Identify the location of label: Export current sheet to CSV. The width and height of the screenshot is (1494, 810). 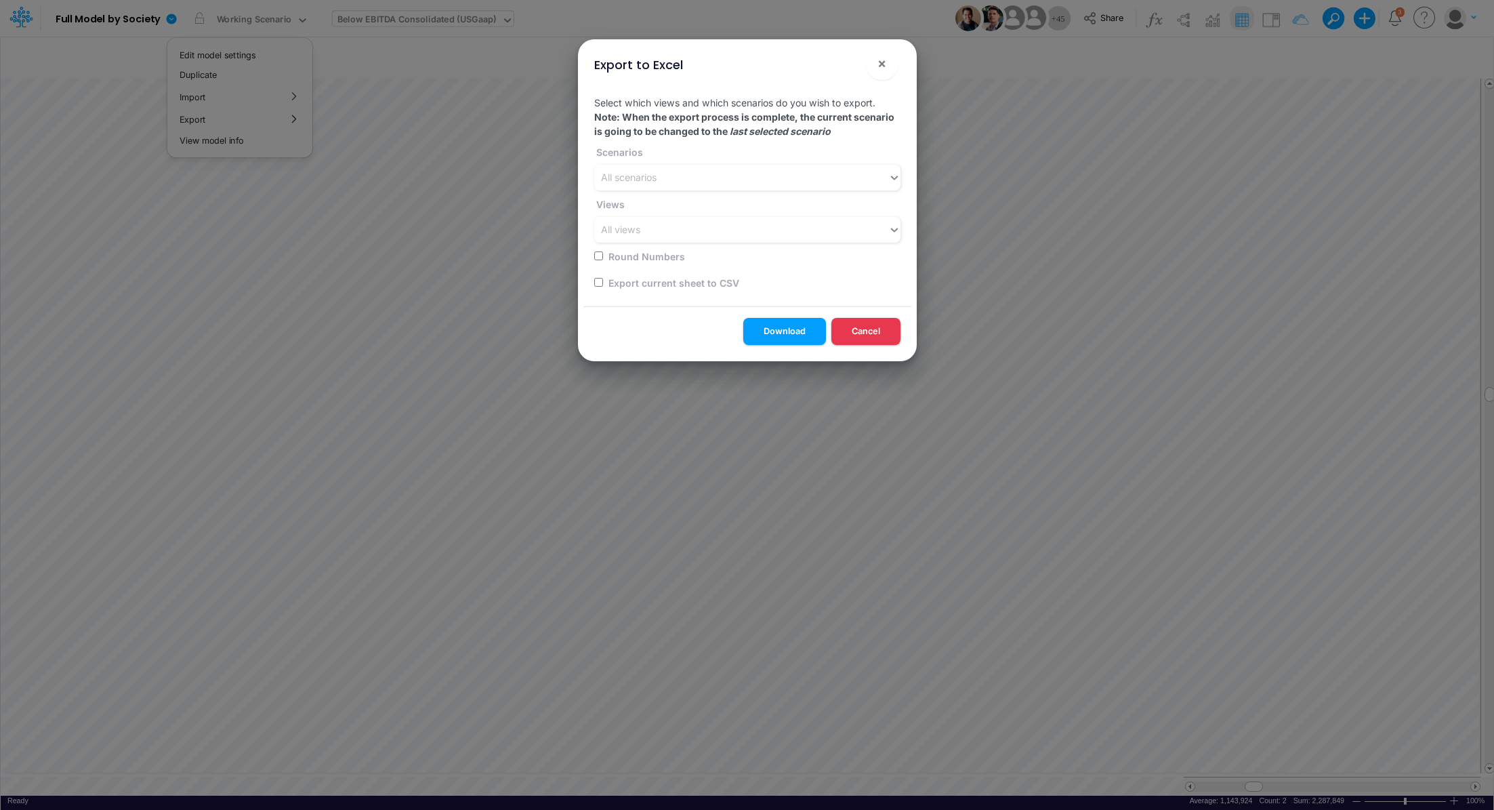
(673, 283).